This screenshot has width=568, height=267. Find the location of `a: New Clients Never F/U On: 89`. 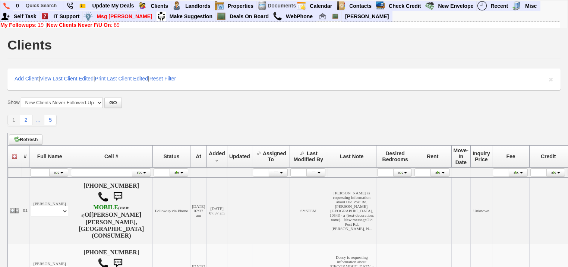

a: New Clients Never F/U On: 89 is located at coordinates (83, 25).